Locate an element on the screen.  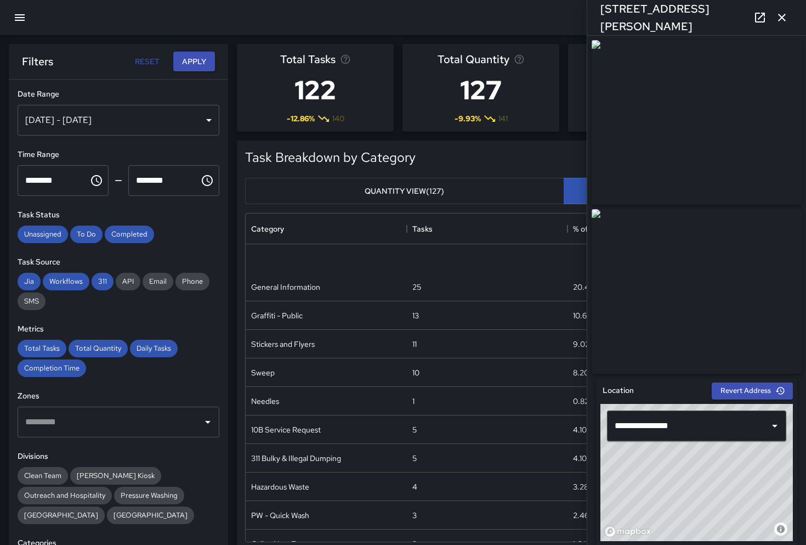
div: 10.66% is located at coordinates (585, 315).